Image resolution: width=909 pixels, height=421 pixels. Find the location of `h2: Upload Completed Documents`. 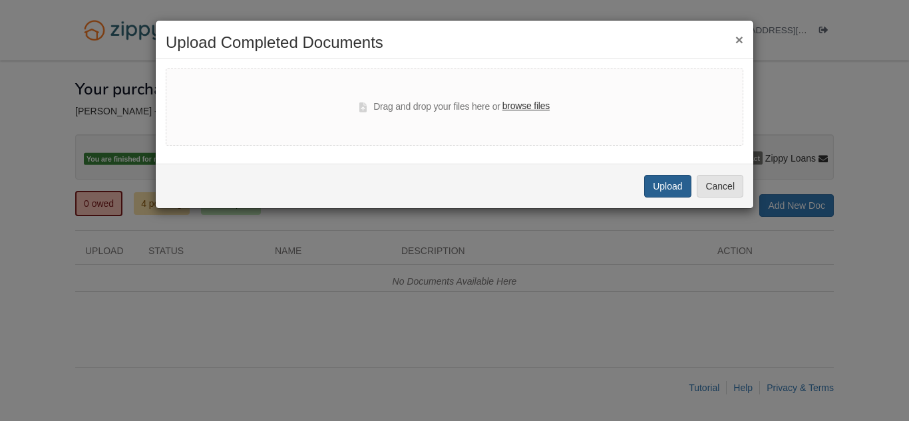

h2: Upload Completed Documents is located at coordinates (454, 43).